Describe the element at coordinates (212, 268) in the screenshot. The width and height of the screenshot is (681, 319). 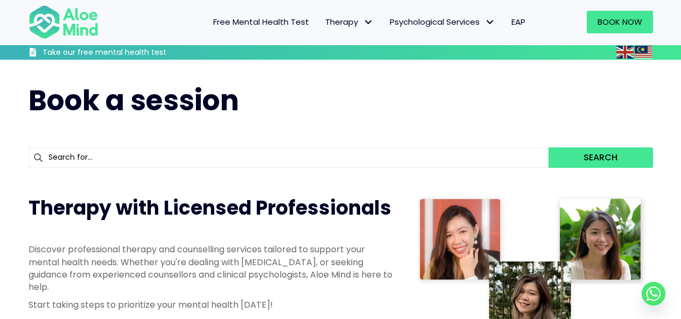
I see `p: Discover professional therapy and counselling services tailored to support your mental health nee...` at that location.